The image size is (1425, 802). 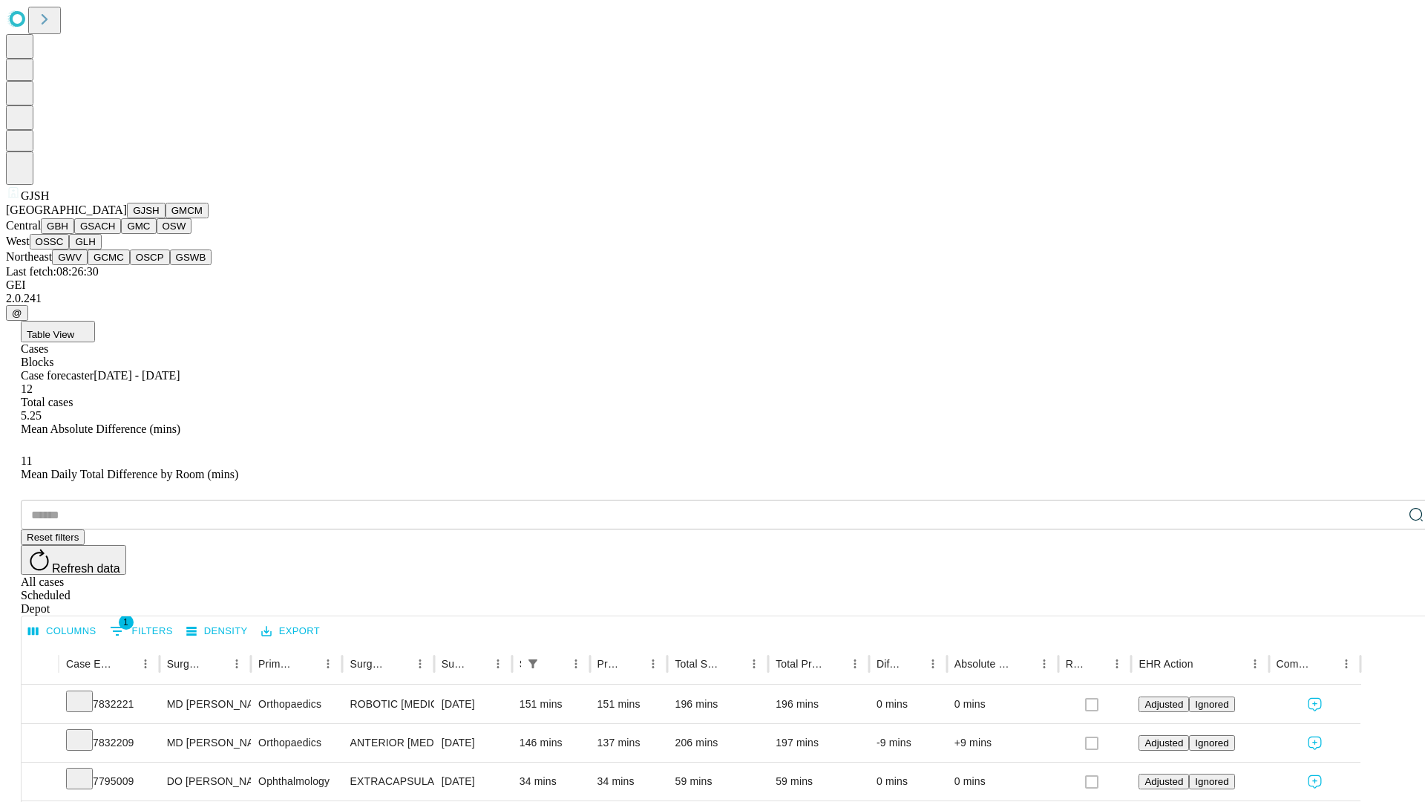 What do you see at coordinates (191, 257) in the screenshot?
I see `button: GSWB` at bounding box center [191, 257].